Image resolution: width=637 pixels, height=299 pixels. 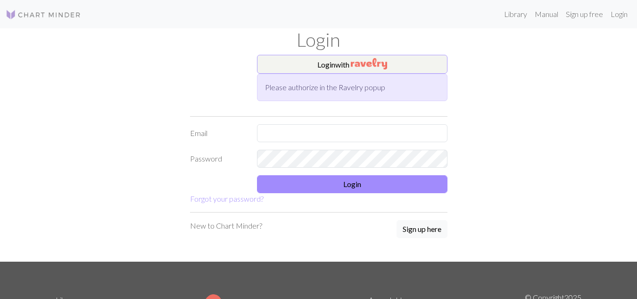 I want to click on label: Email, so click(x=218, y=133).